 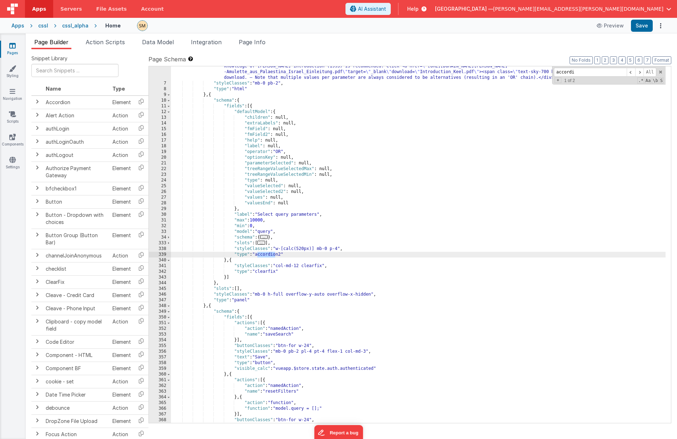 I want to click on div: 352, so click(x=160, y=329).